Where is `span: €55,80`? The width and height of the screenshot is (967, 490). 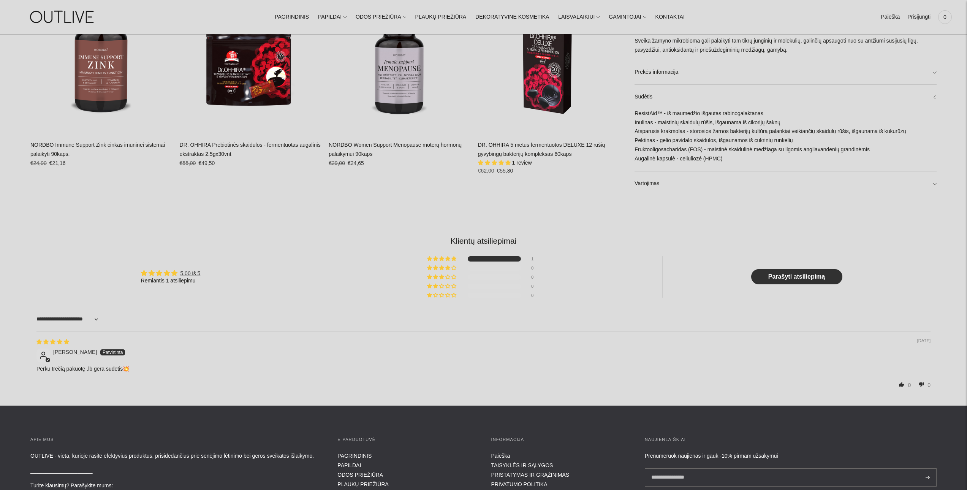 span: €55,80 is located at coordinates (505, 171).